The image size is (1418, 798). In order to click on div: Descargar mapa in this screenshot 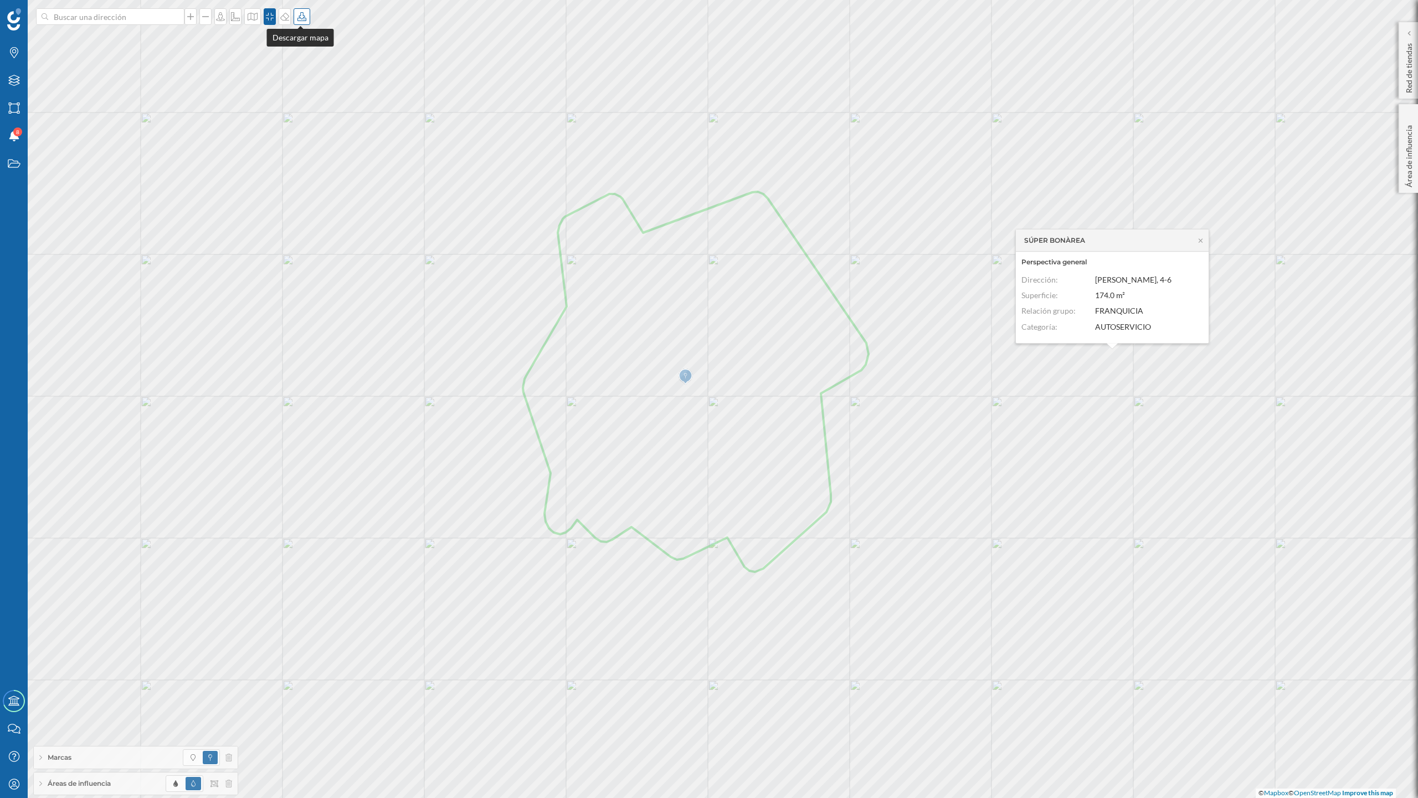, I will do `click(300, 38)`.